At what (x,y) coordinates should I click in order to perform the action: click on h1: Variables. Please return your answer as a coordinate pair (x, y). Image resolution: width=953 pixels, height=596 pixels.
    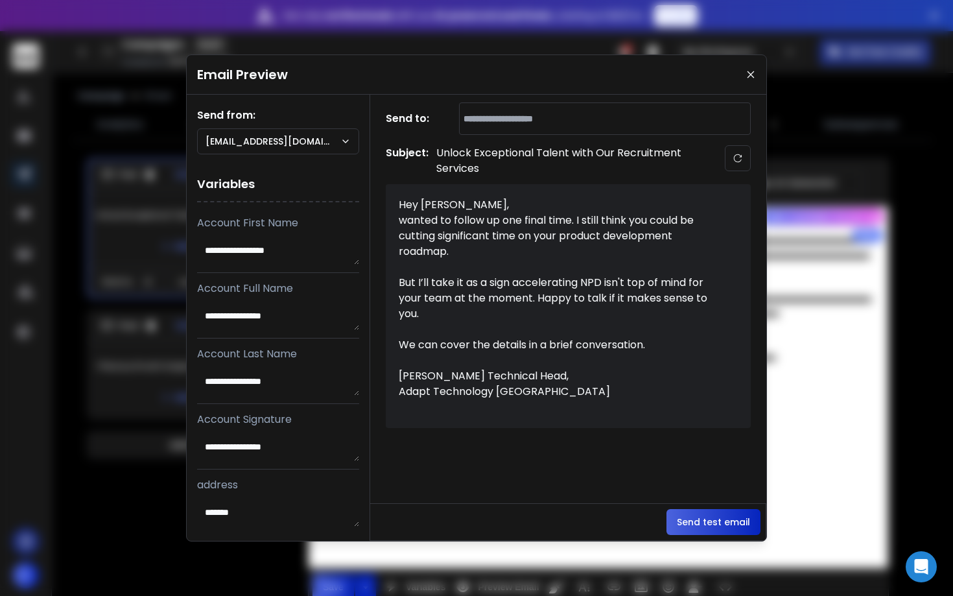
    Looking at the image, I should click on (278, 185).